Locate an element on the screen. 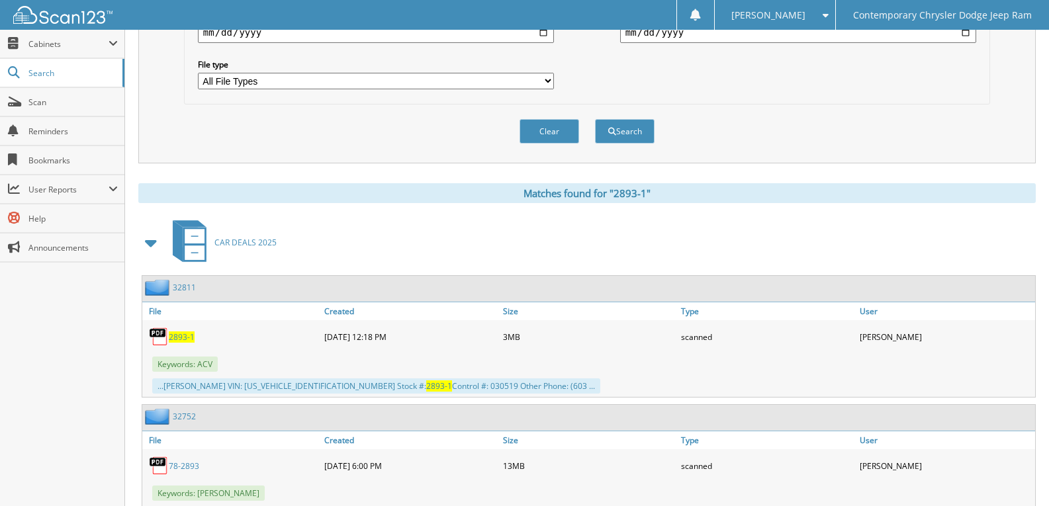  div: Matches found for "2893-1" is located at coordinates (587, 193).